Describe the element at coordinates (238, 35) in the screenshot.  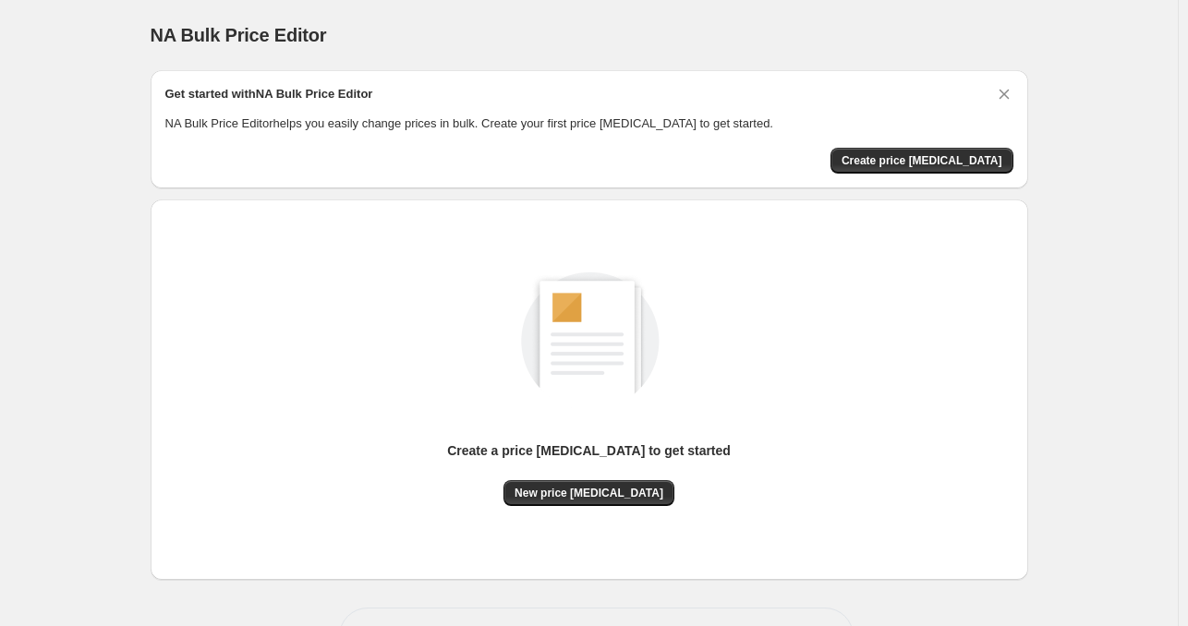
I see `span: NA Bulk Price Editor` at that location.